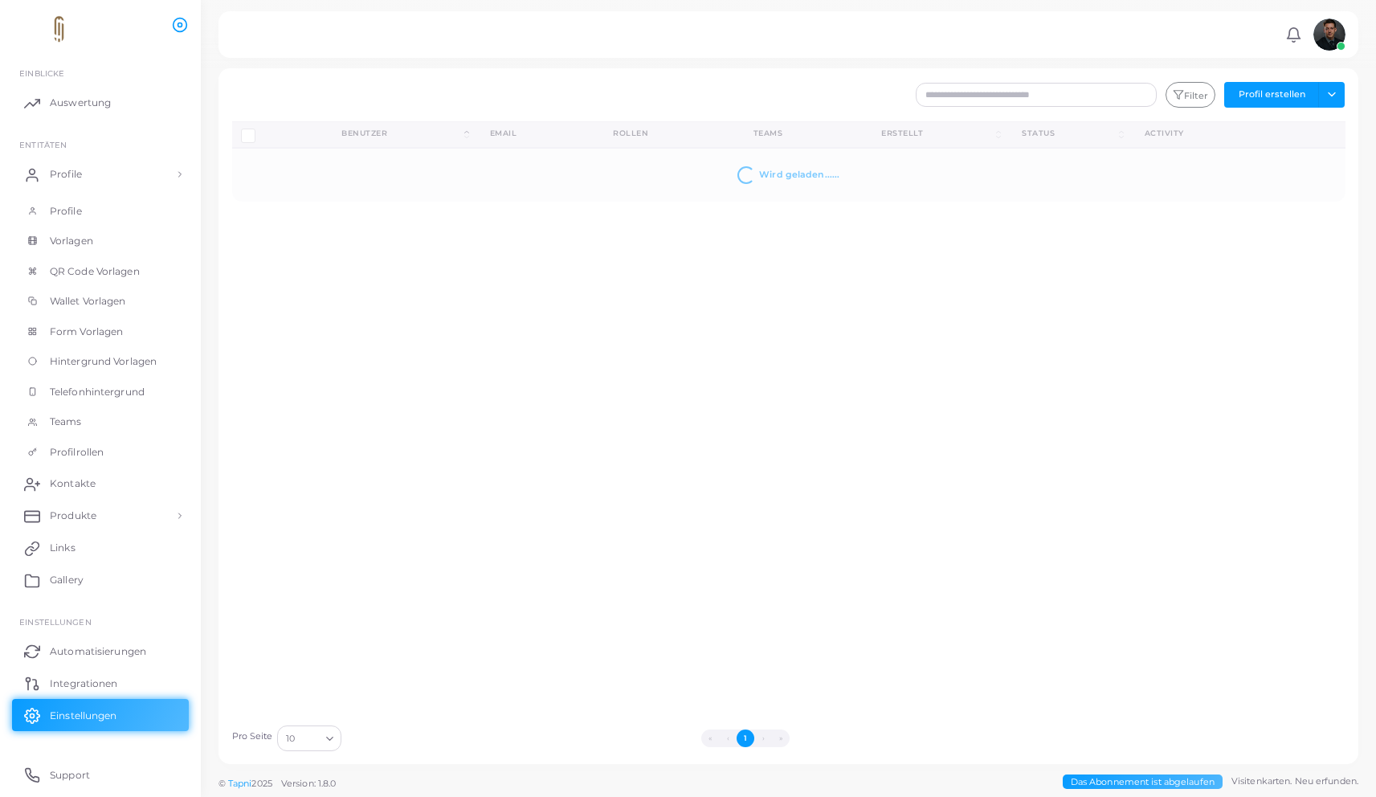 Image resolution: width=1376 pixels, height=797 pixels. What do you see at coordinates (100, 651) in the screenshot?
I see `a: Automatisierungen` at bounding box center [100, 651].